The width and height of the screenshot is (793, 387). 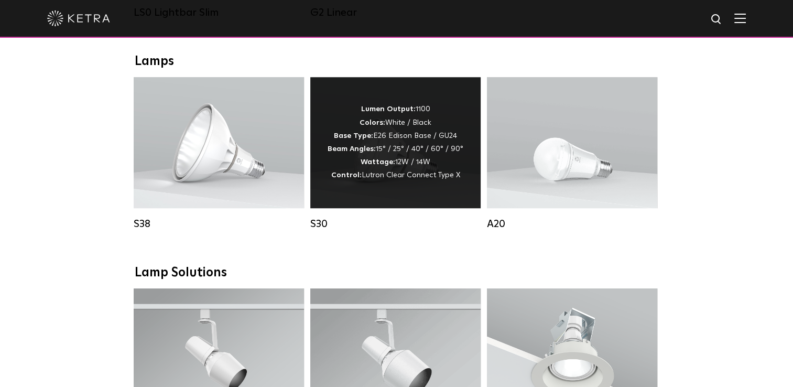 I want to click on strong: Beam Angles:, so click(x=352, y=149).